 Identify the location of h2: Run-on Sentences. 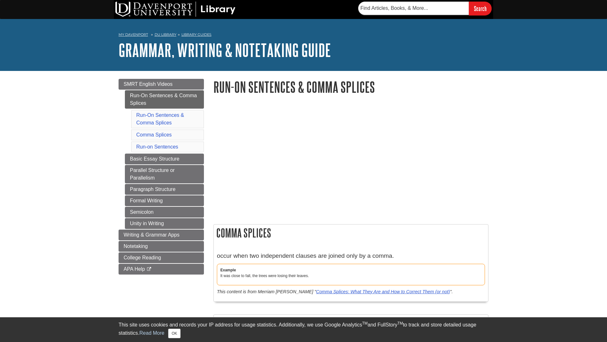
(351, 323).